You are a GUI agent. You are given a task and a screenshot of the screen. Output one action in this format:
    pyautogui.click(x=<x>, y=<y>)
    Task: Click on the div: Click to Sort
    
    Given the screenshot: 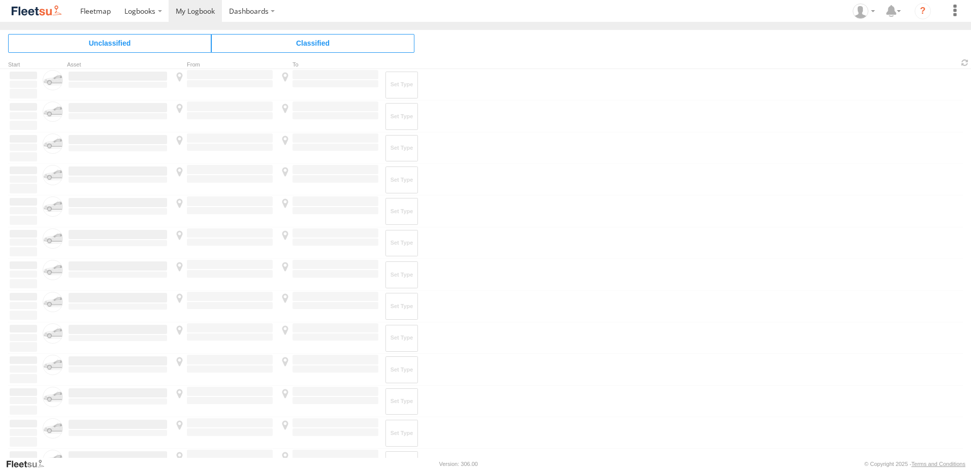 What is the action you would take?
    pyautogui.click(x=23, y=65)
    